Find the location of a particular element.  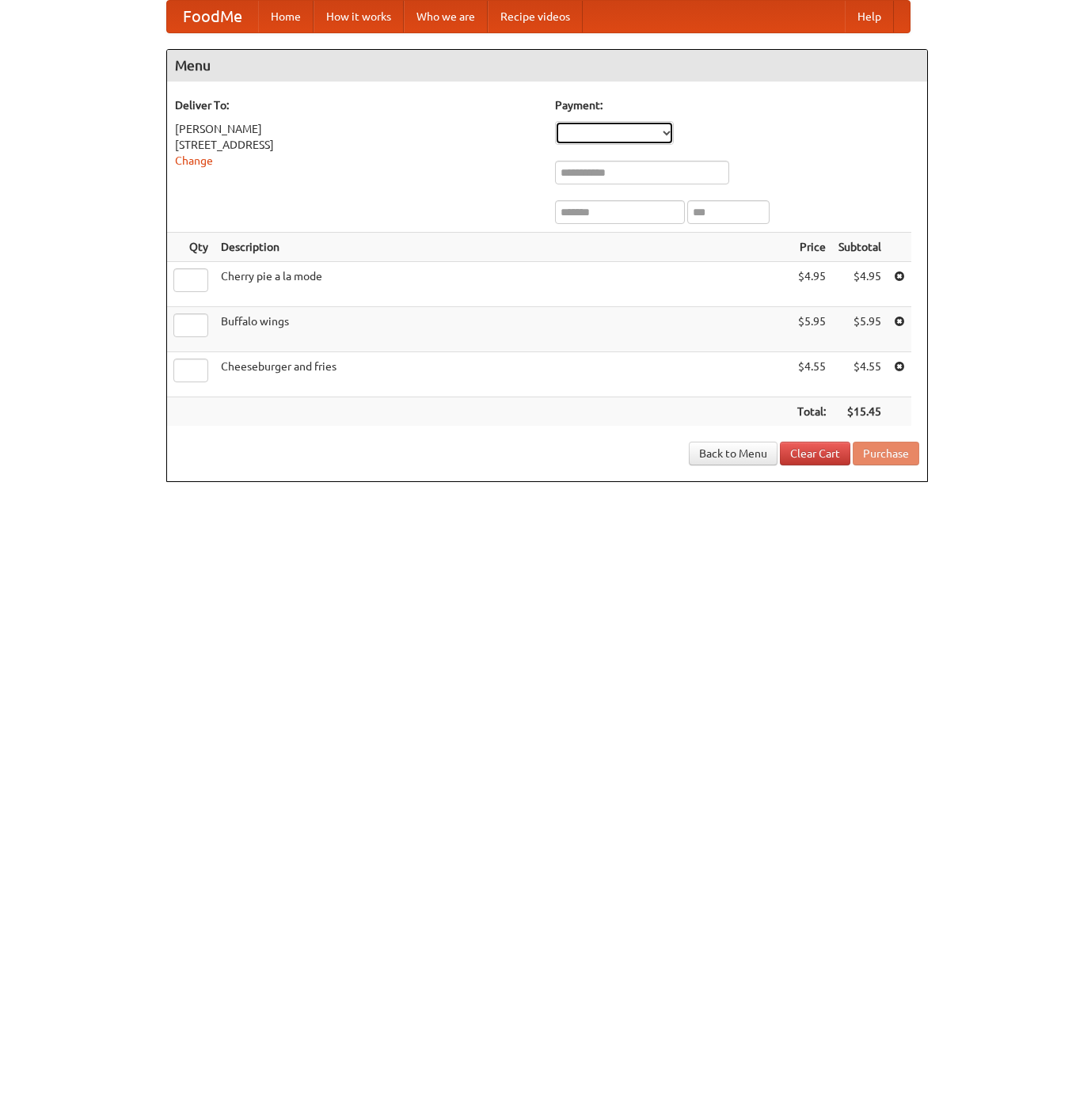

a: Who we are is located at coordinates (446, 17).